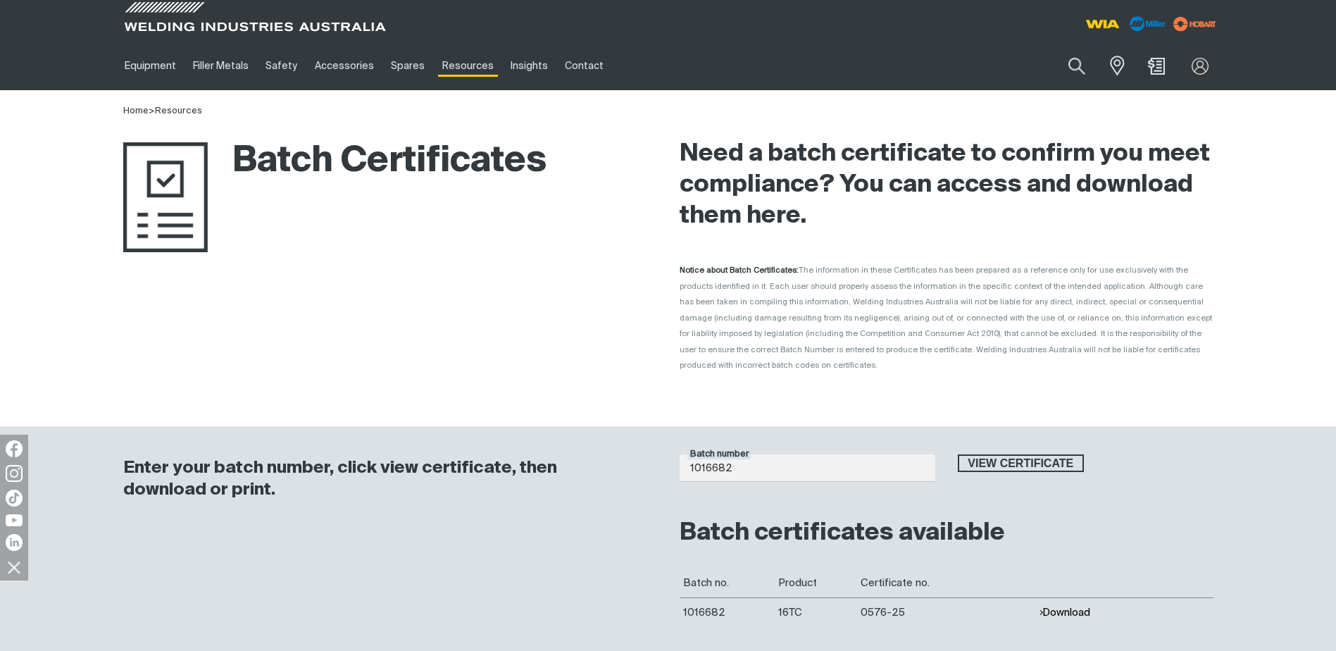  Describe the element at coordinates (1068, 65) in the screenshot. I see `input: Product name or item number...` at that location.